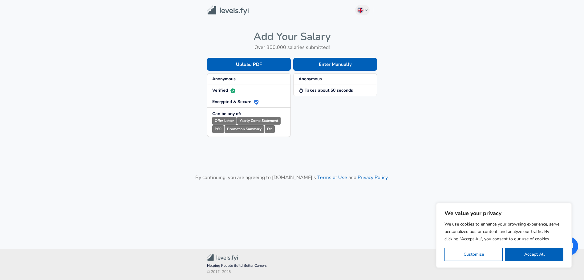 The width and height of the screenshot is (584, 280). What do you see at coordinates (361, 10) in the screenshot?
I see `img: English (UK)` at bounding box center [361, 10].